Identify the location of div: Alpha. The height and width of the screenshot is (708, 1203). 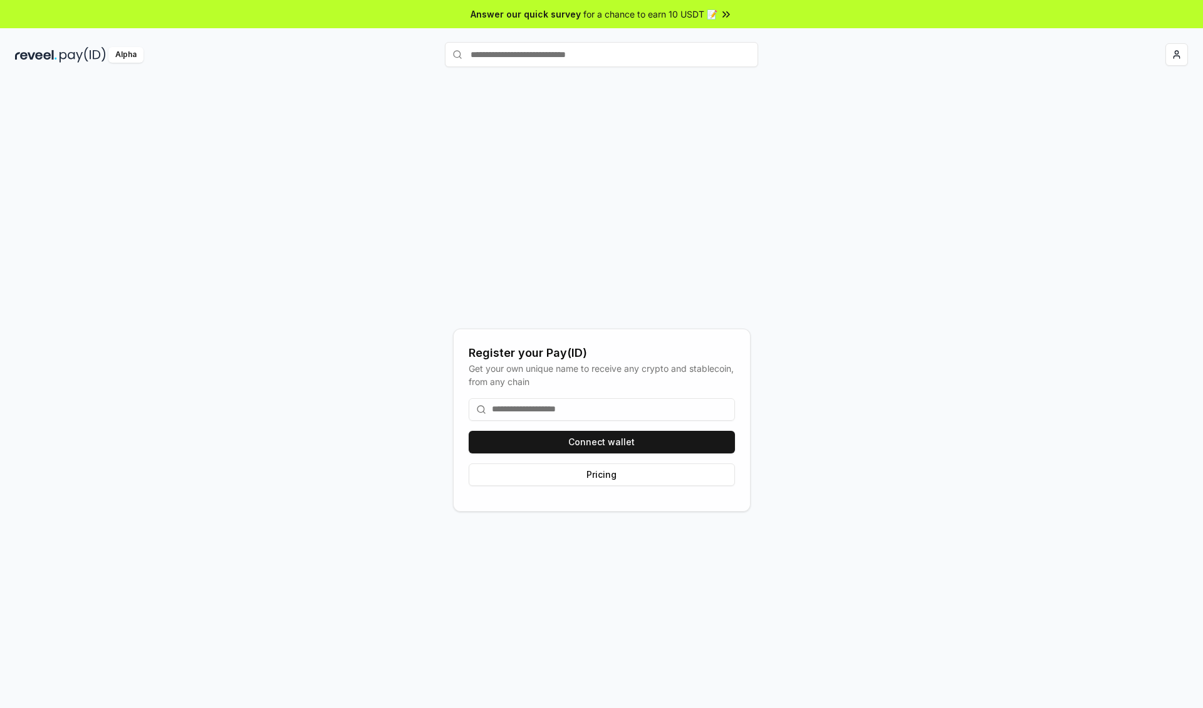
(126, 55).